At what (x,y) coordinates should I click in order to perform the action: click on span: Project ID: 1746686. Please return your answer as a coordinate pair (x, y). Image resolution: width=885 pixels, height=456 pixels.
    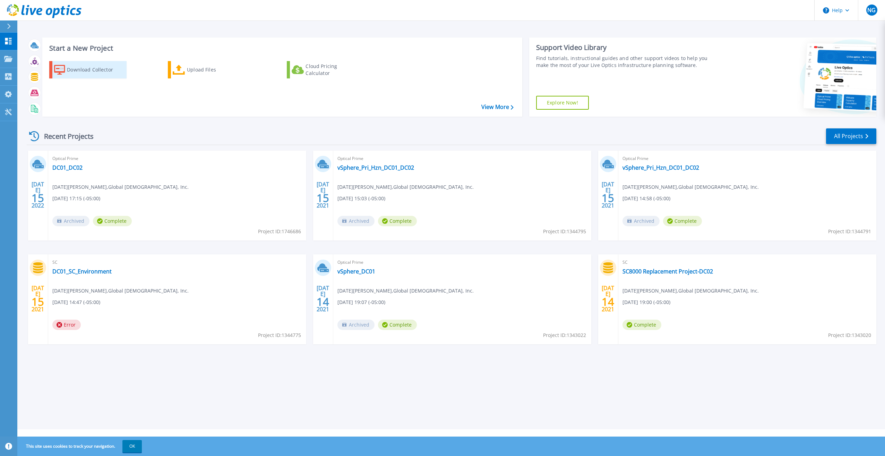
    Looking at the image, I should click on (280, 231).